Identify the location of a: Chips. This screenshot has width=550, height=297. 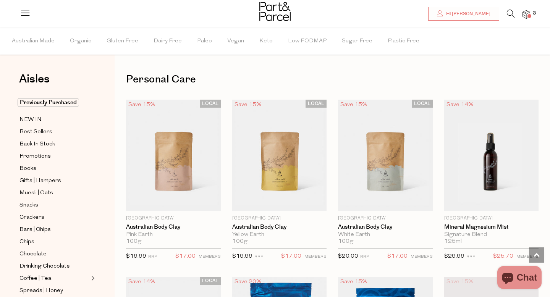
(54, 242).